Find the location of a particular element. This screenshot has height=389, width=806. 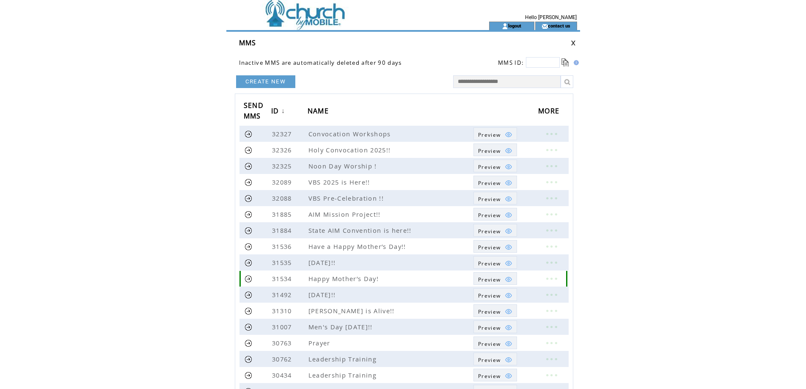

a: contact us is located at coordinates (559, 25).